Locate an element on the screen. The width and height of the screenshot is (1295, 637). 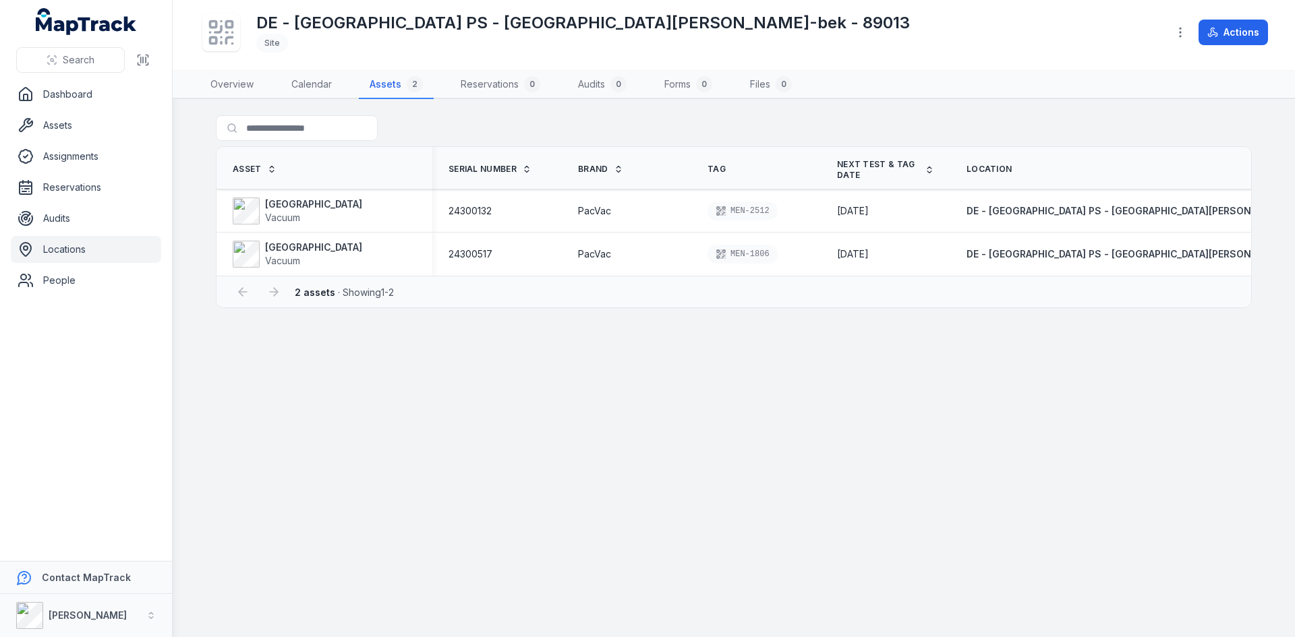
a: Calendar is located at coordinates (312, 85).